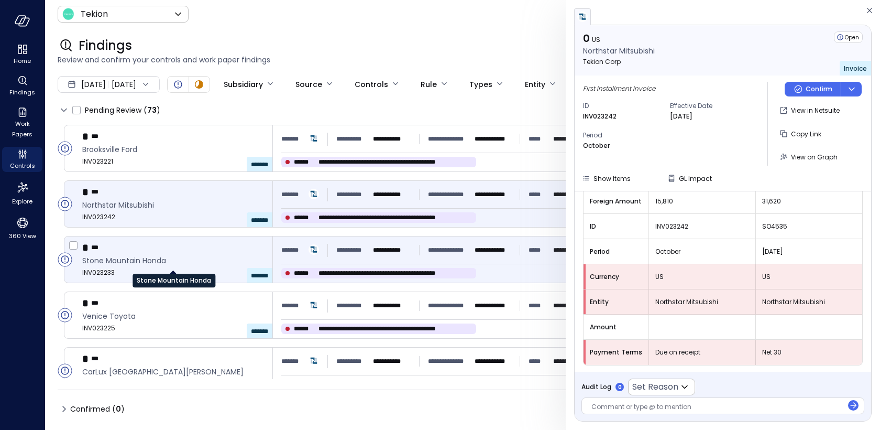 This screenshot has height=430, width=880. Describe the element at coordinates (619, 62) in the screenshot. I see `p: Tekion Corp` at that location.